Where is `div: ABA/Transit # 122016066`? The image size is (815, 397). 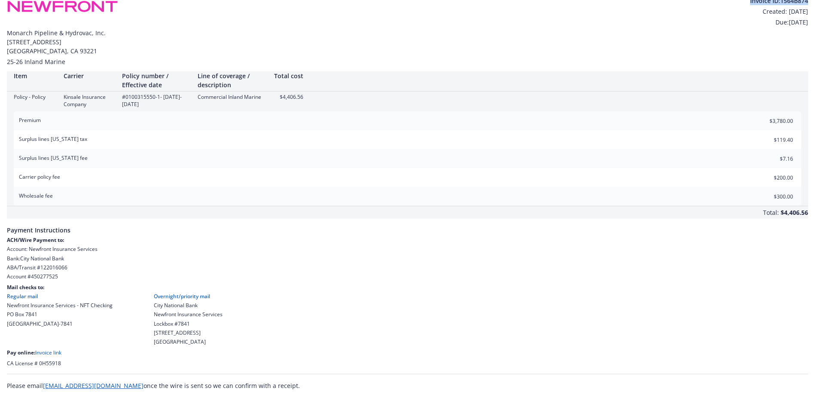
div: ABA/Transit # 122016066 is located at coordinates (407, 267).